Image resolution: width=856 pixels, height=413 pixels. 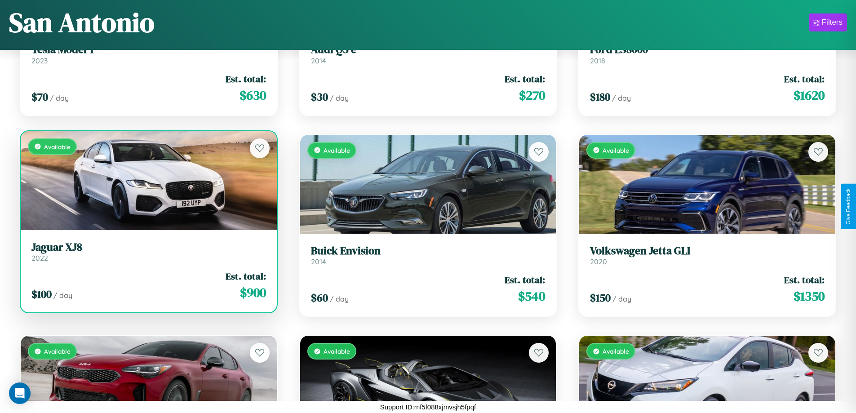 What do you see at coordinates (253, 95) in the screenshot?
I see `span: $ 630` at bounding box center [253, 95].